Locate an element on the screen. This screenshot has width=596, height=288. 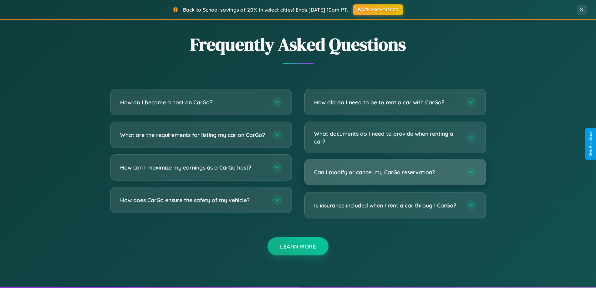
h3: What are the requirements for listing my car on CarGo? is located at coordinates (193, 135).